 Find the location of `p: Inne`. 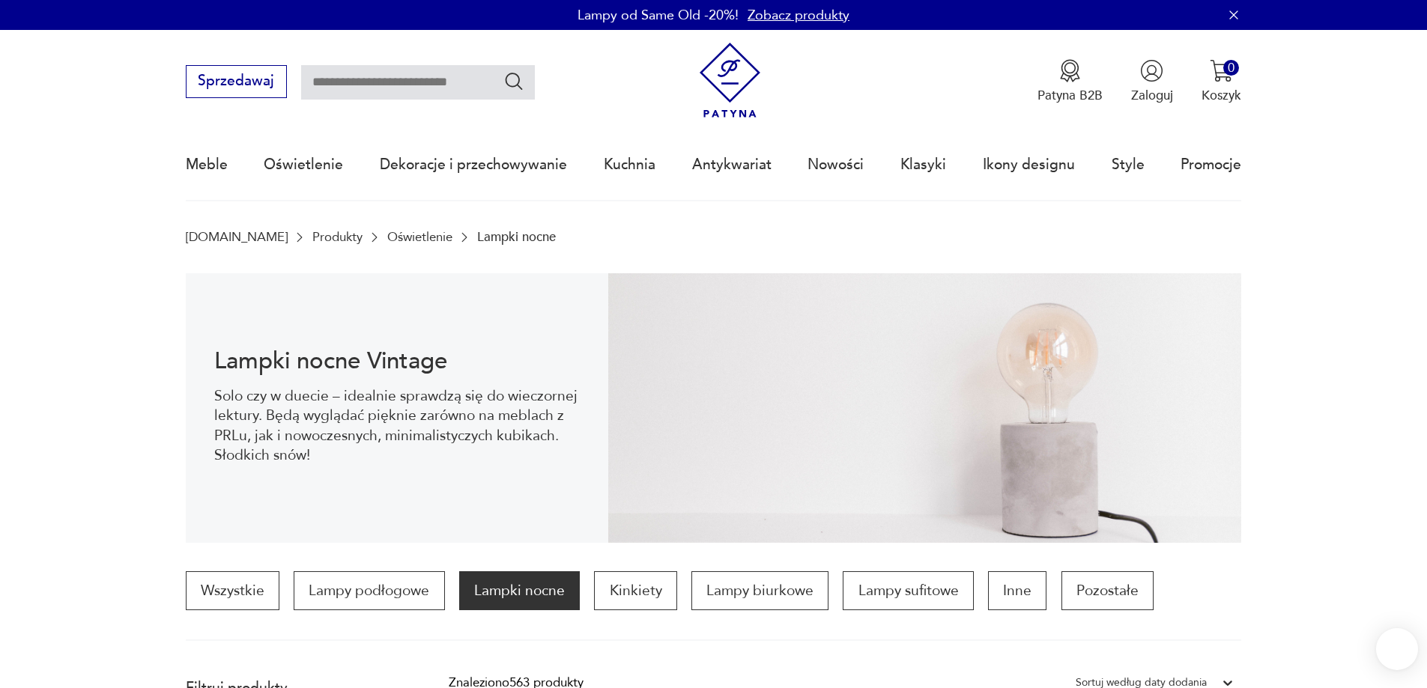

p: Inne is located at coordinates (1017, 591).